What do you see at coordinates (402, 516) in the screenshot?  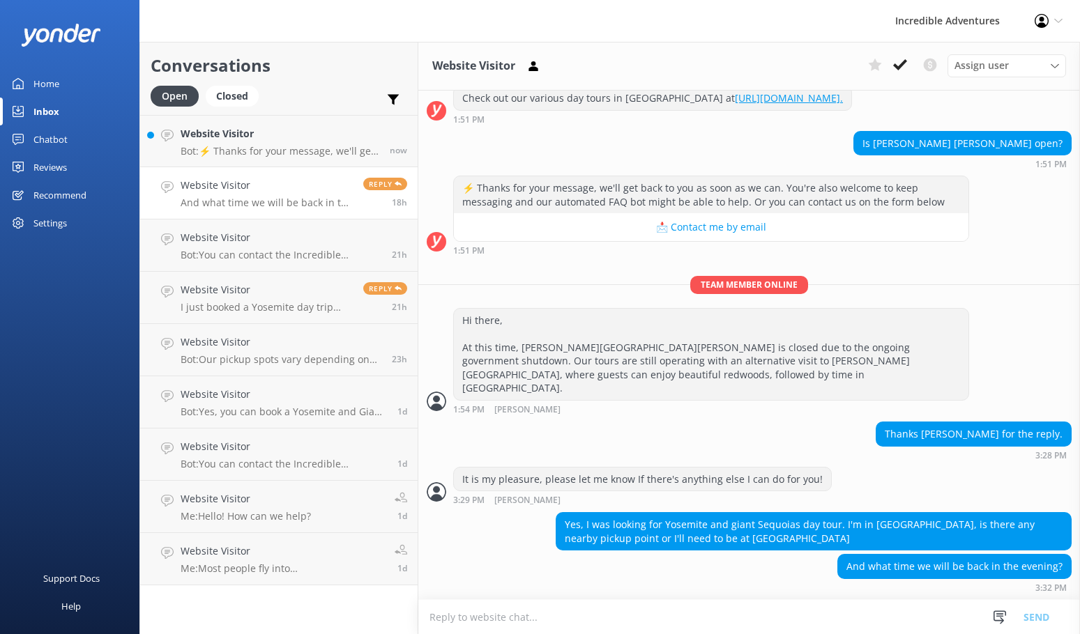 I see `span: Oct 07 2025 01:28pm (UTC -07:00) America/Los_Angeles` at bounding box center [402, 516].